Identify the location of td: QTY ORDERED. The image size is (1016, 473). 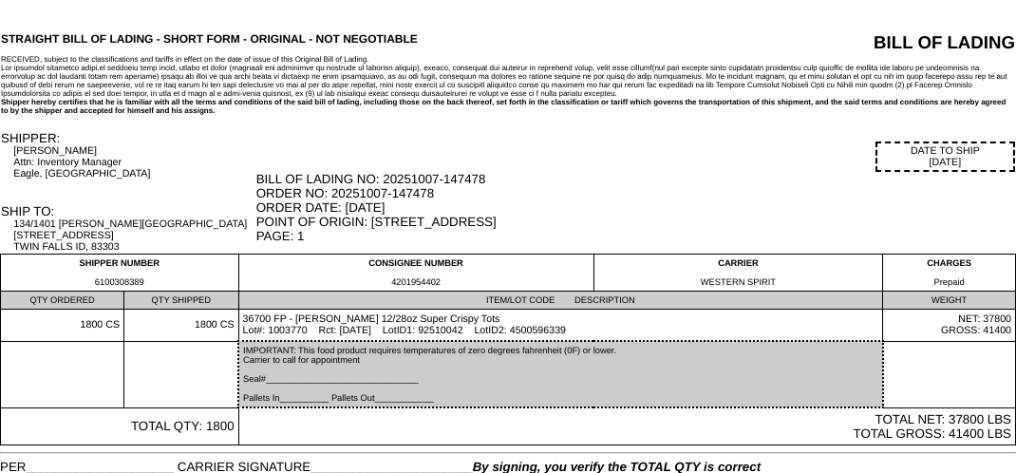
(63, 300).